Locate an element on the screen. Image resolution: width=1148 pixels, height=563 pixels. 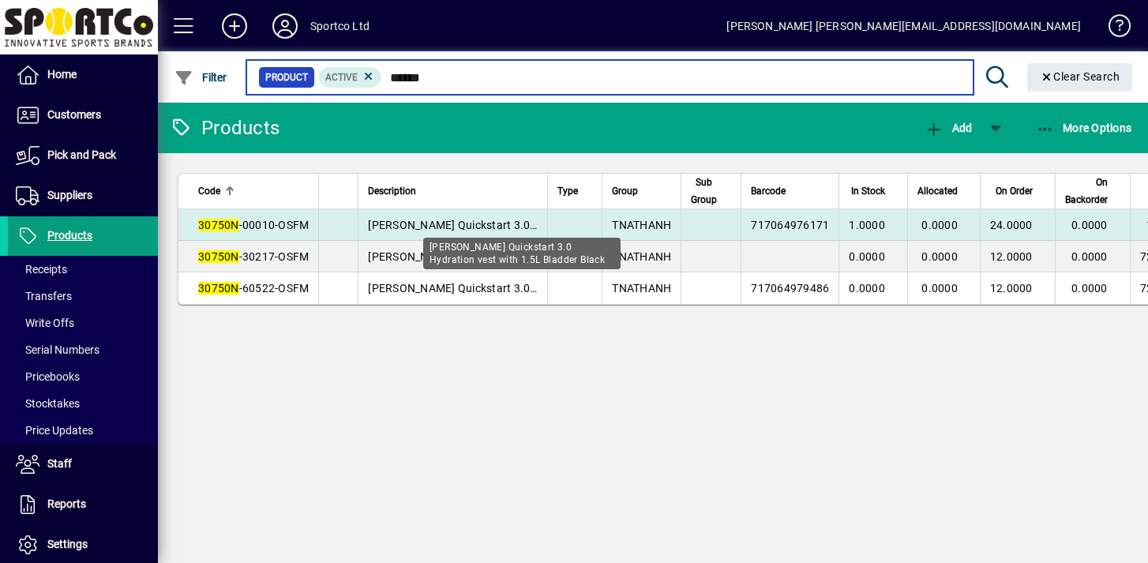
span: Transfers is located at coordinates (43, 296).